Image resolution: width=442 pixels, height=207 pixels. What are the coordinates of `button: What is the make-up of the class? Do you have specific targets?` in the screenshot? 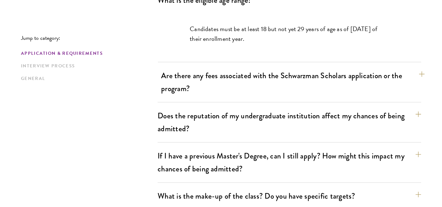 It's located at (289, 196).